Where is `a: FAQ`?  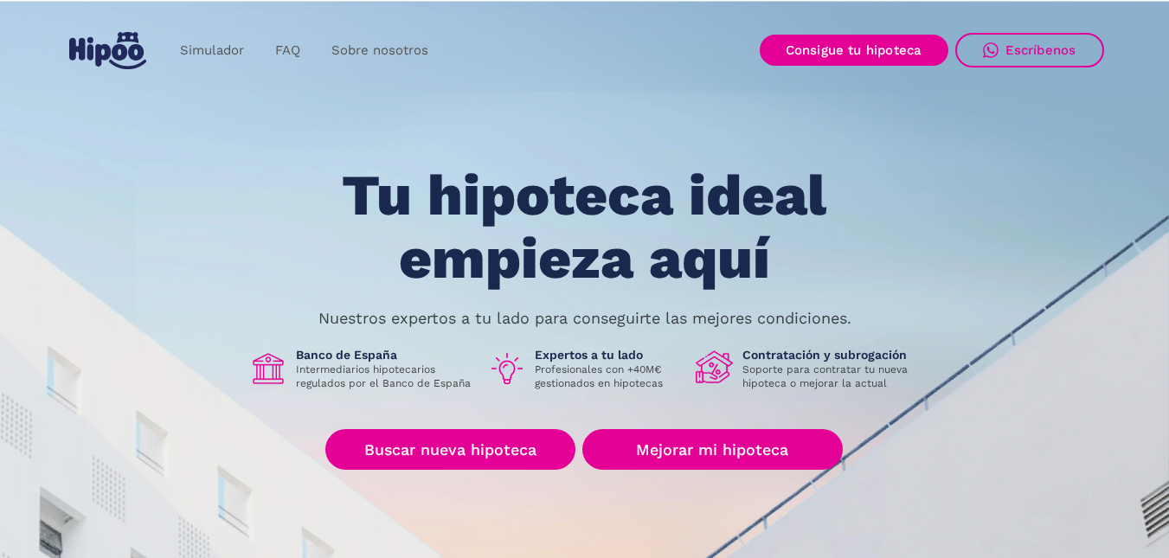 a: FAQ is located at coordinates (287, 50).